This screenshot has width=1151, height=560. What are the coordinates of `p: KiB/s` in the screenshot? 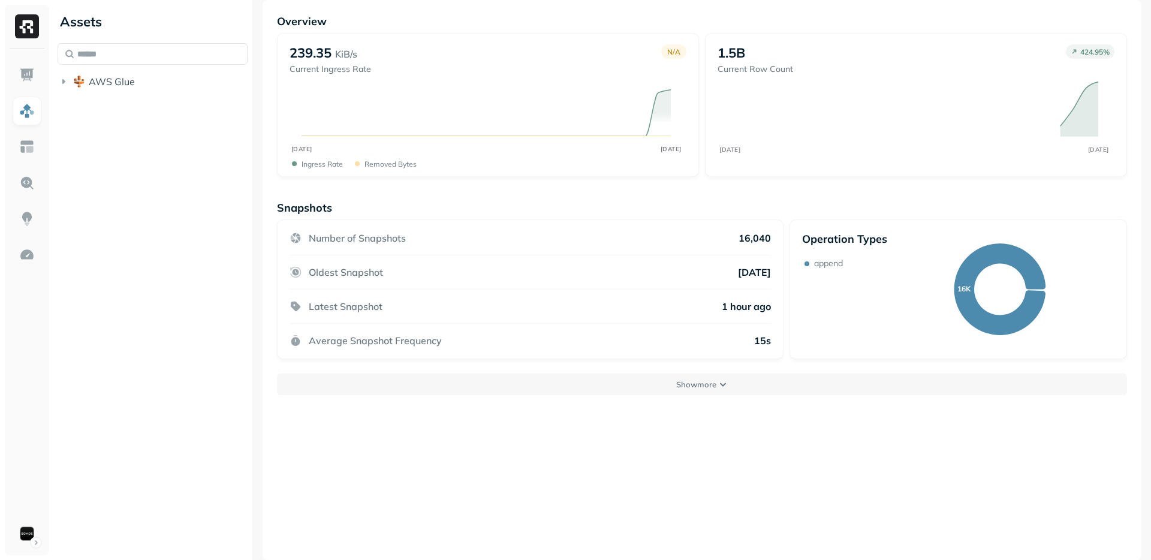 It's located at (346, 54).